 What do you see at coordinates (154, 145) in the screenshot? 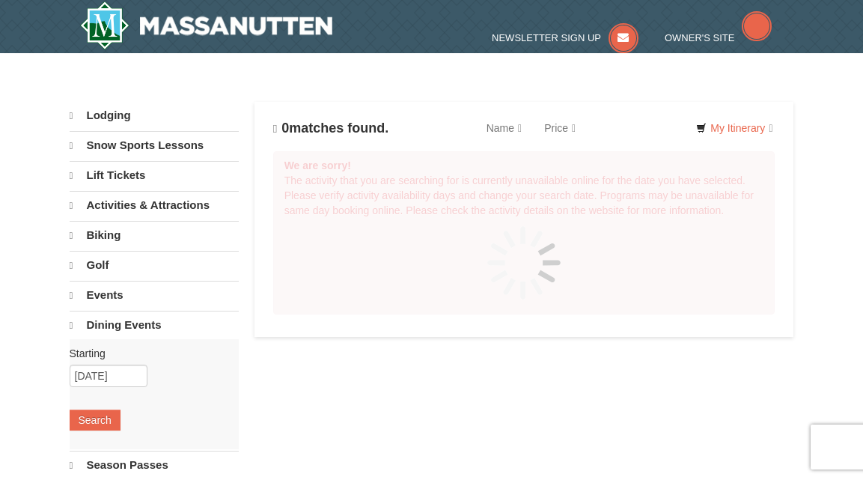
I see `a: Snow Sports Lessons` at bounding box center [154, 145].